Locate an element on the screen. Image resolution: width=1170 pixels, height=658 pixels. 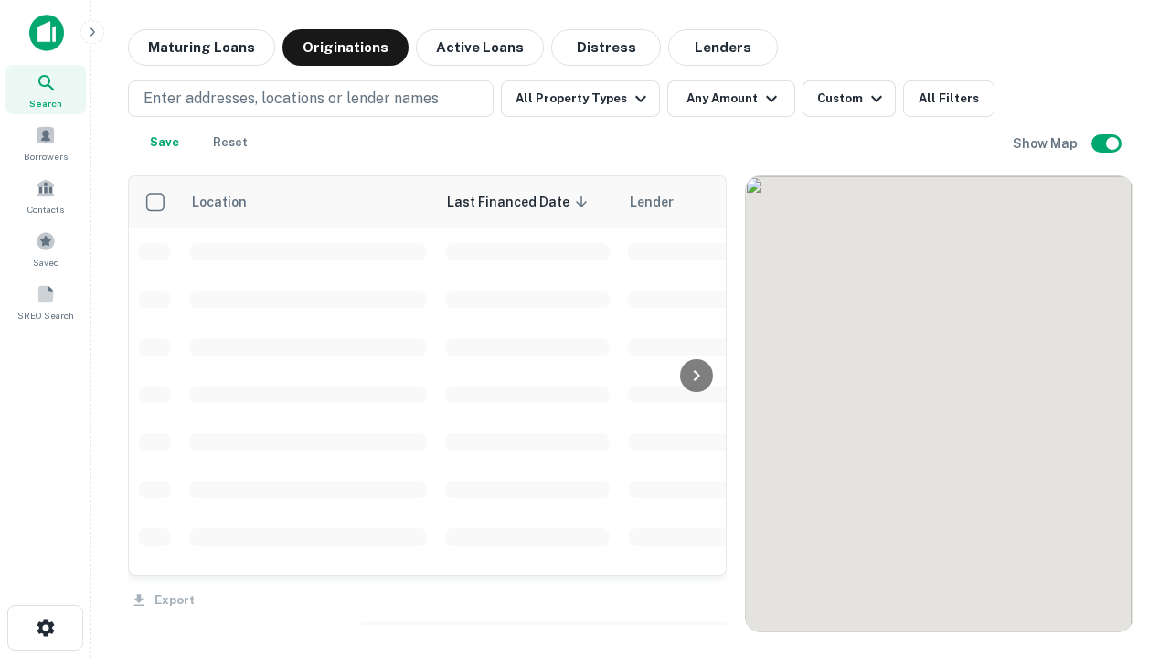
button: All Property Types is located at coordinates (580, 99).